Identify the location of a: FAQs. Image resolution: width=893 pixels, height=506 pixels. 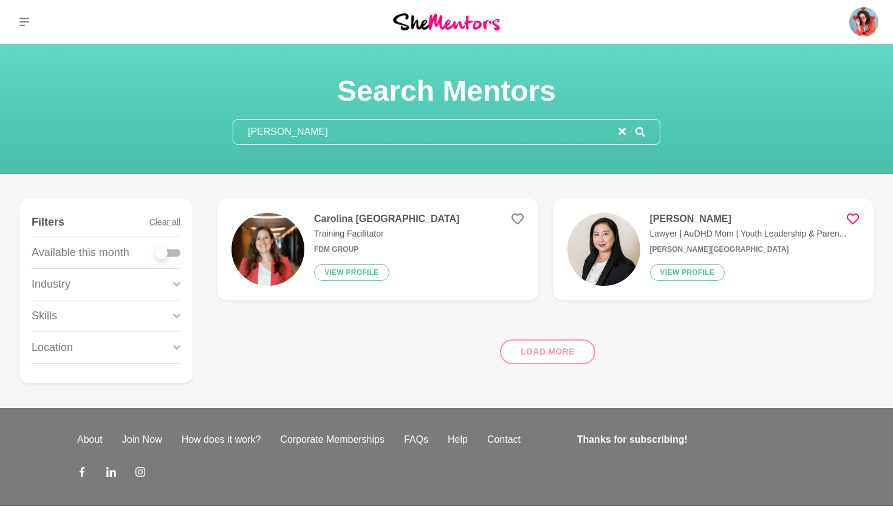
(416, 439).